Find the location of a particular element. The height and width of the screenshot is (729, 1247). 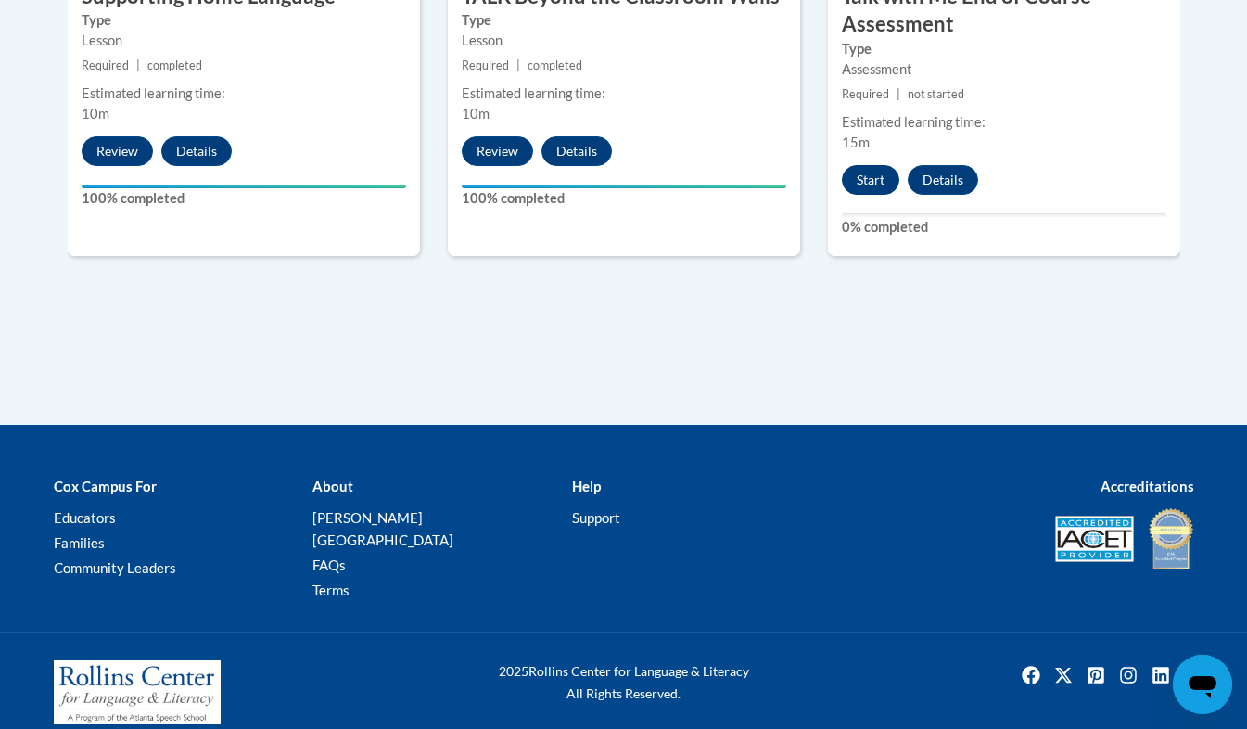

a: Educators is located at coordinates (84, 517).